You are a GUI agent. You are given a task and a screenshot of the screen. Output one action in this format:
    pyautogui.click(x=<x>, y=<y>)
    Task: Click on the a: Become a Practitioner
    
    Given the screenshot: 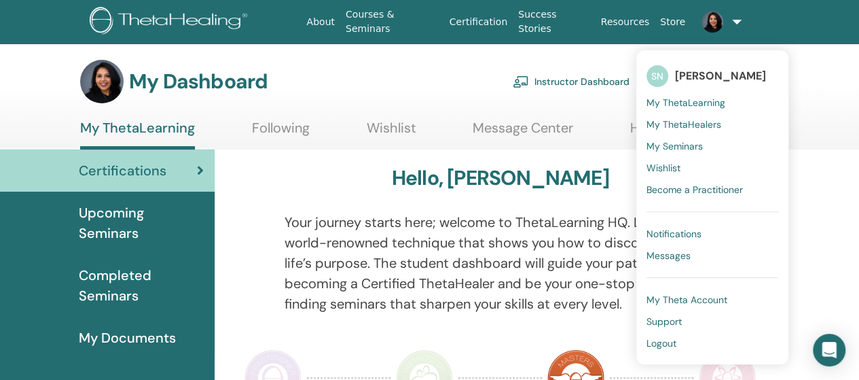 What is the action you would take?
    pyautogui.click(x=712, y=189)
    